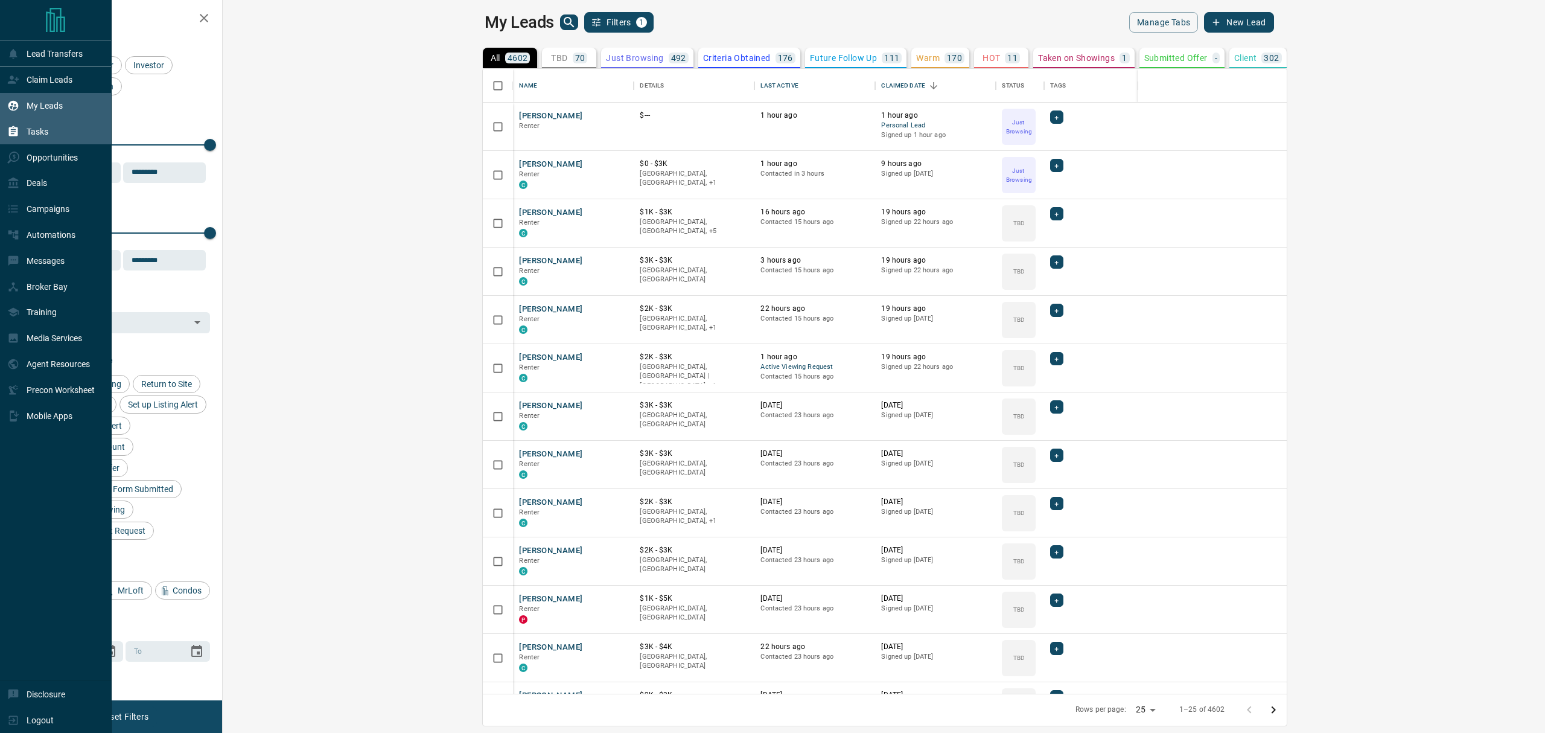  Describe the element at coordinates (167, 384) in the screenshot. I see `span: Return to Site` at that location.